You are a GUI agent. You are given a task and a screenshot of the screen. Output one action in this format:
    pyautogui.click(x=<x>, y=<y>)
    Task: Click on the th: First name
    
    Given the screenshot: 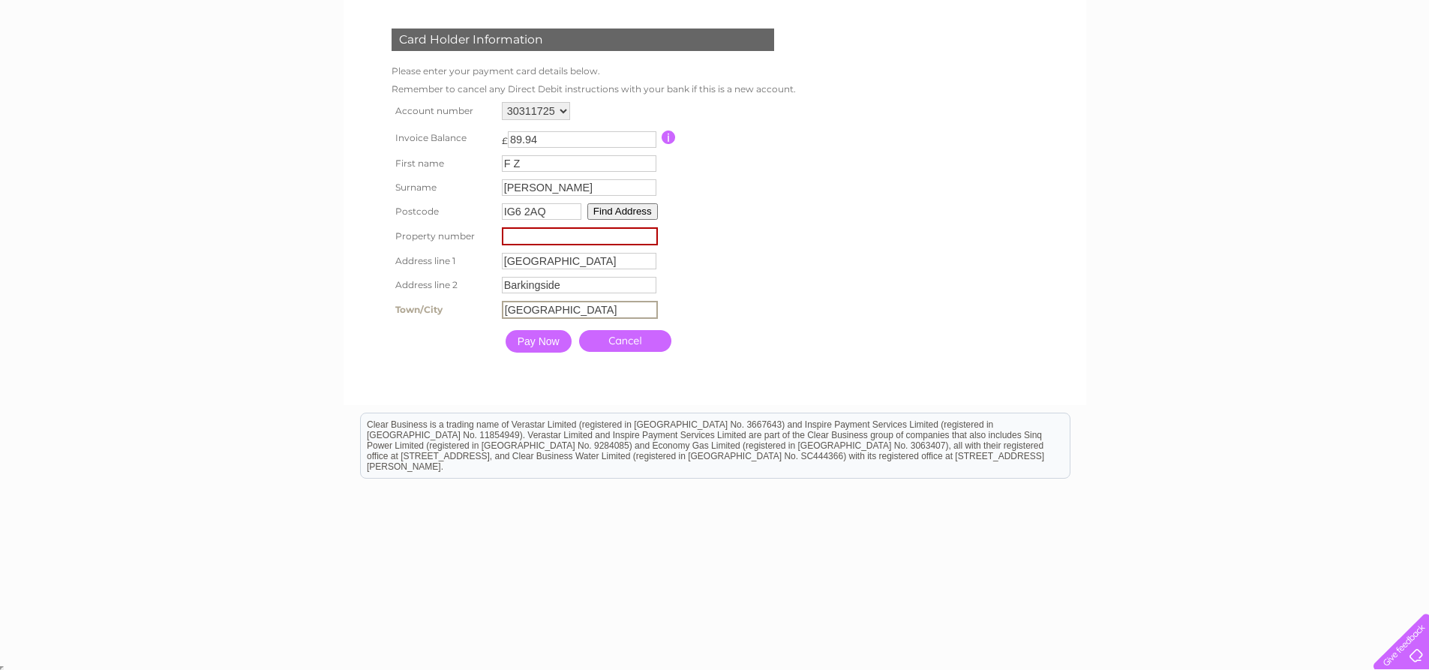 What is the action you would take?
    pyautogui.click(x=442, y=163)
    